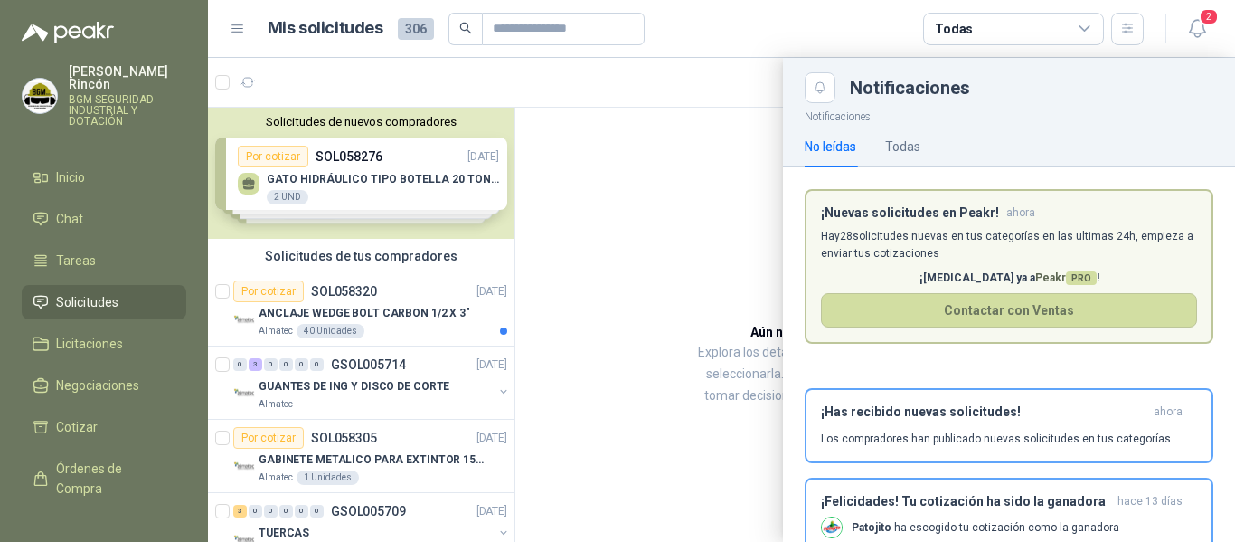  What do you see at coordinates (104, 385) in the screenshot?
I see `a: Negociaciones` at bounding box center [104, 385].